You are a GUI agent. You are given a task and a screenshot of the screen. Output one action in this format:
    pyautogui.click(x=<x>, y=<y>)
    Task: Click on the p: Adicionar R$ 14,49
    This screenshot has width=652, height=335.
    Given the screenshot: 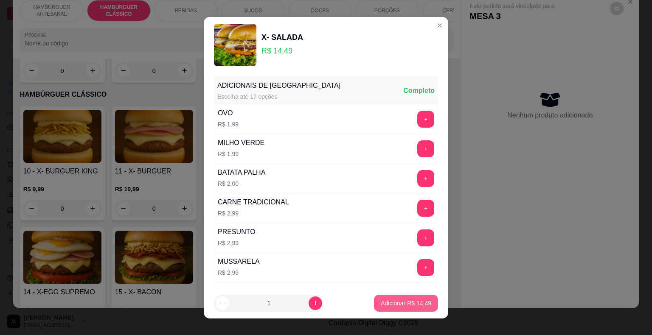 What is the action you would take?
    pyautogui.click(x=406, y=303)
    